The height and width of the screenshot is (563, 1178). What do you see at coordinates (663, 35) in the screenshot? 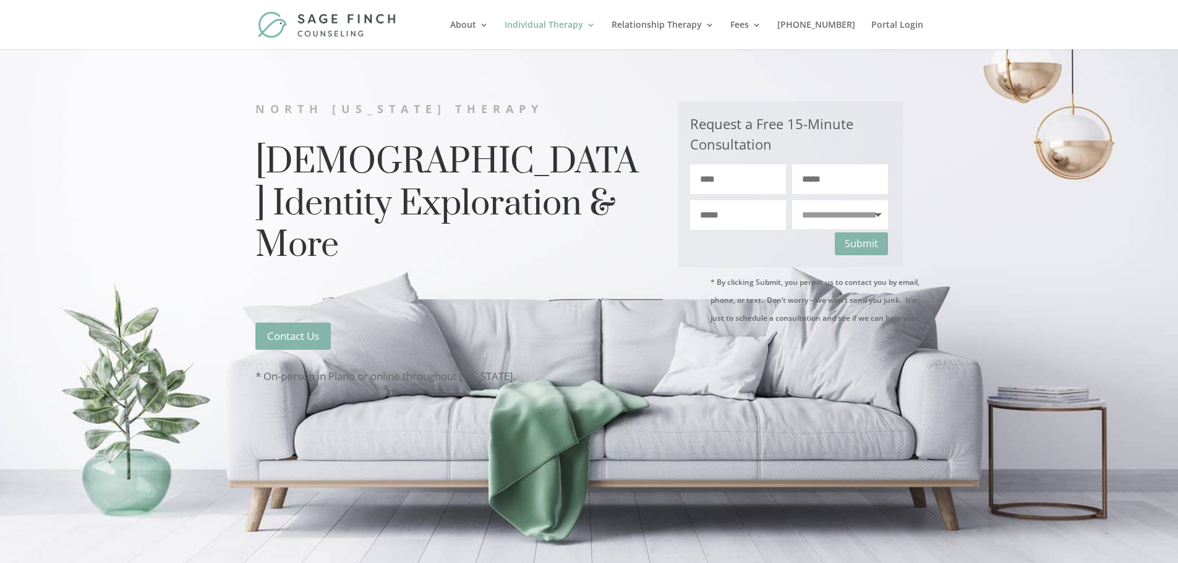
I see `a: Relationship Therapy` at bounding box center [663, 35].